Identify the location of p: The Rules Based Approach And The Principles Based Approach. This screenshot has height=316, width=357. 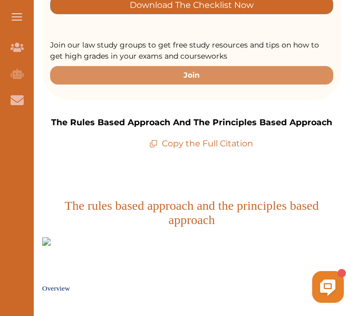
(192, 122).